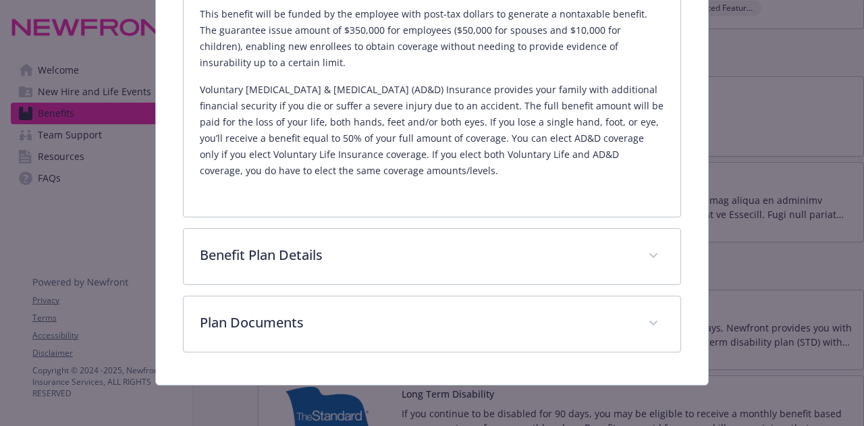 The image size is (864, 426). Describe the element at coordinates (431, 38) in the screenshot. I see `p: T​his benefit will be funded by the employee with post-tax dollars to generate a nontaxable benef...` at that location.